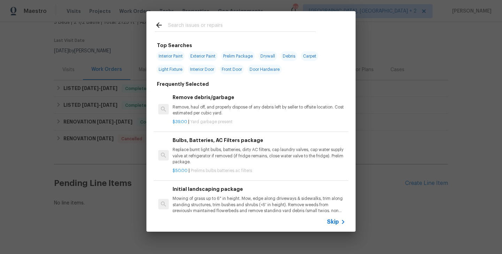 This screenshot has height=254, width=502. What do you see at coordinates (238, 56) in the screenshot?
I see `span: Prelim Package` at bounding box center [238, 56].